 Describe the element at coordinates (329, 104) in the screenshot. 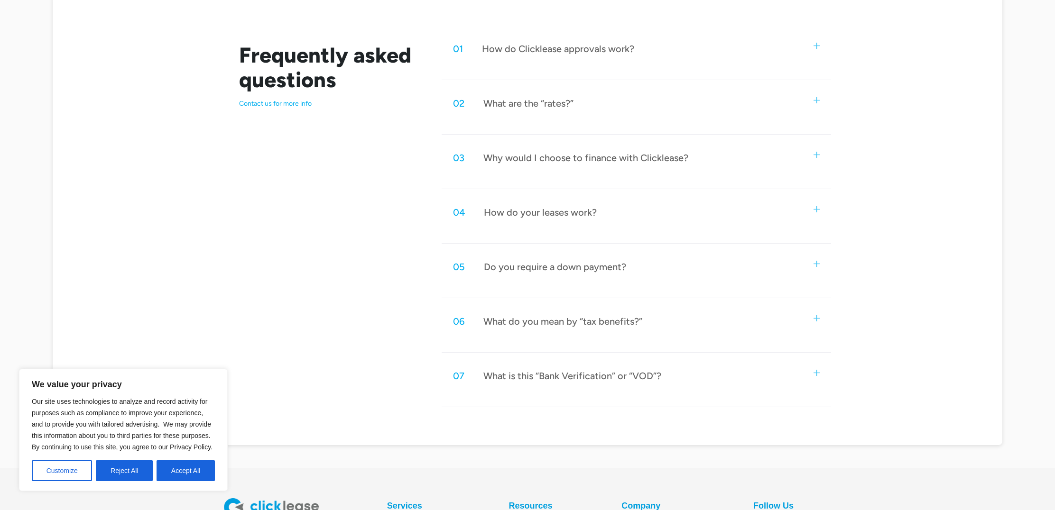

I see `p: Contact us for more info` at that location.